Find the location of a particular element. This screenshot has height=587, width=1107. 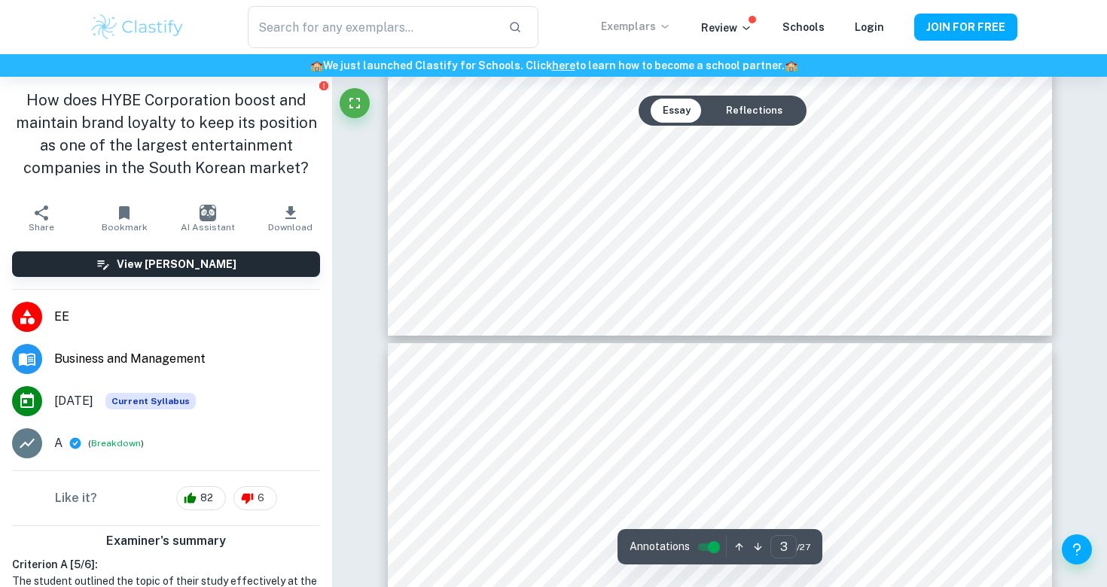

p: Exemplars is located at coordinates (636, 26).